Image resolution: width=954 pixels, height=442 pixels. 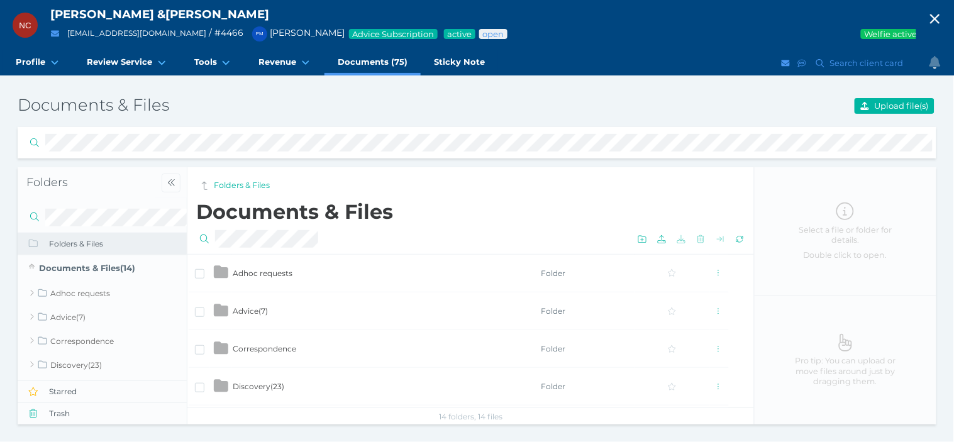 What do you see at coordinates (845, 255) in the screenshot?
I see `span: Double click to open.` at bounding box center [845, 255].